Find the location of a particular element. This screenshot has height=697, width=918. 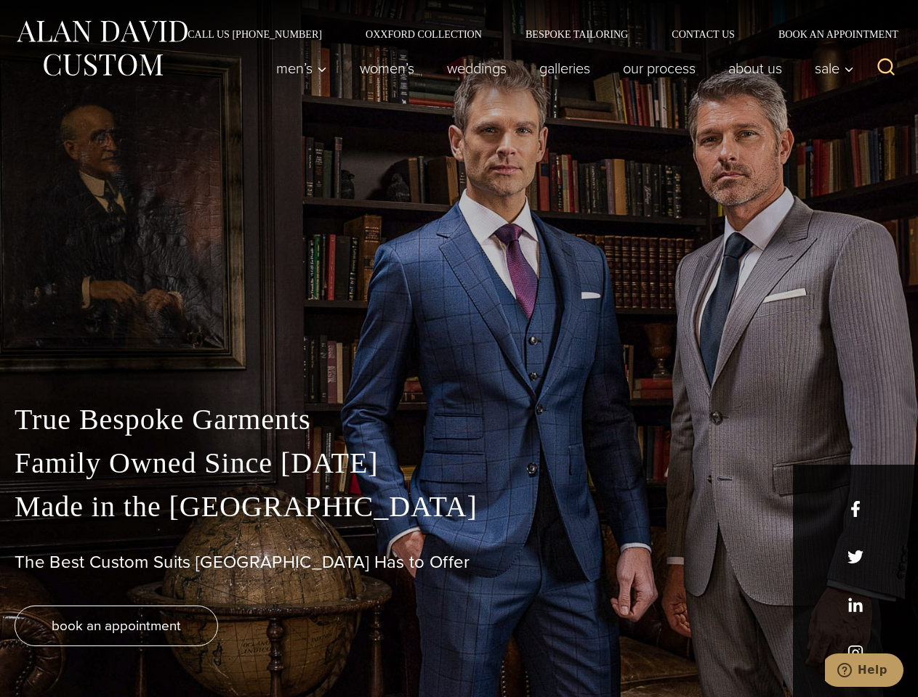

button: View Search Form is located at coordinates (886, 68).